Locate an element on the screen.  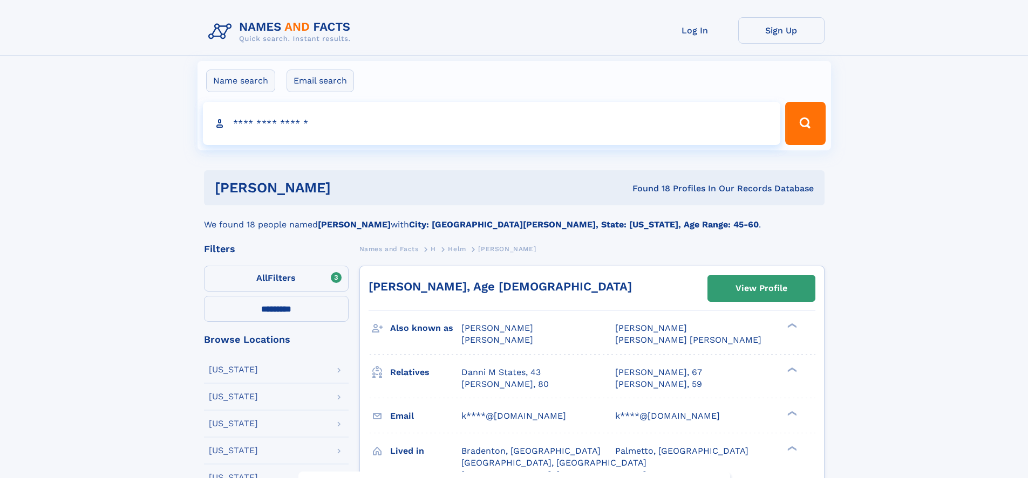
img: Logo Names and Facts is located at coordinates (282, 32).